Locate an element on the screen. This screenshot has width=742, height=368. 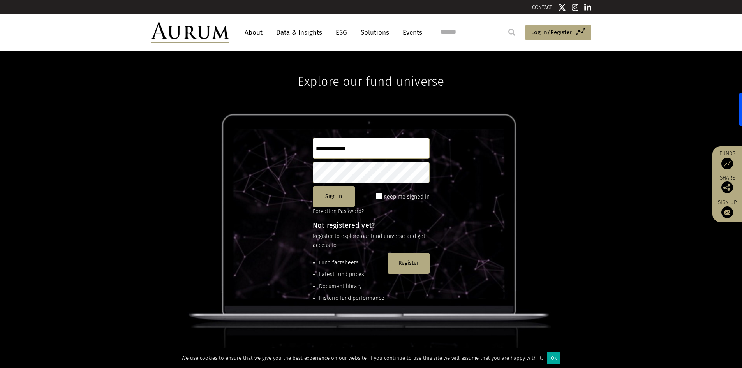
div: Ok is located at coordinates (553, 358).